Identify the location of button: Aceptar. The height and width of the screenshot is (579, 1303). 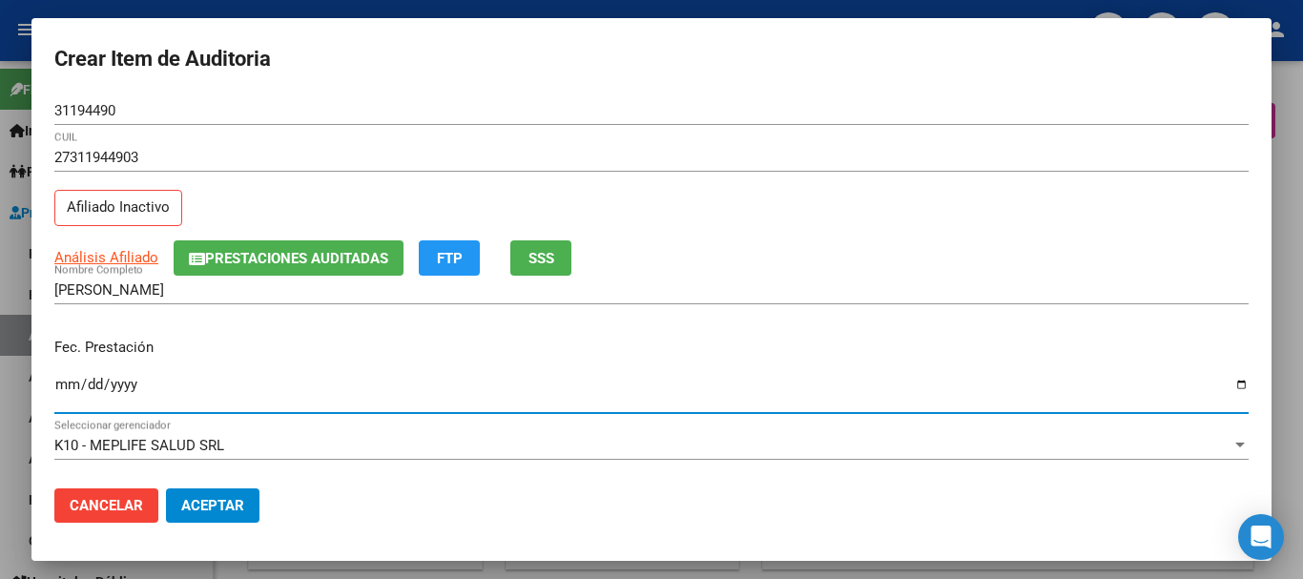
(213, 506).